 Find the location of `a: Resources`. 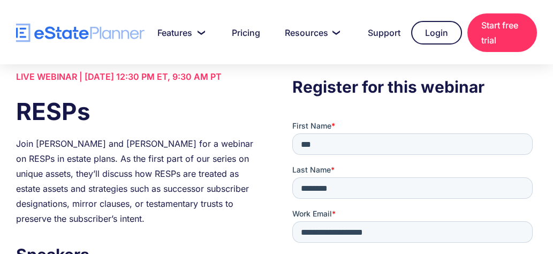

a: Resources is located at coordinates (311, 33).